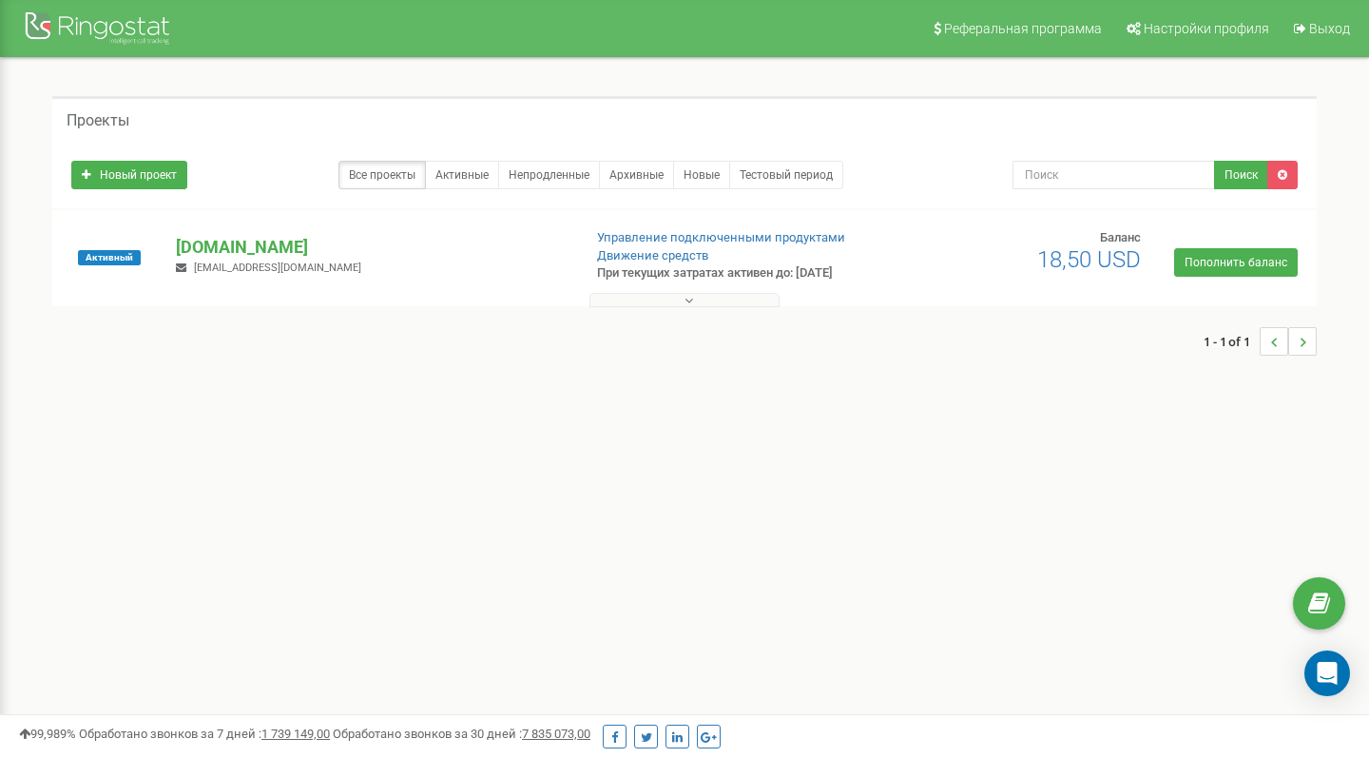 This screenshot has width=1369, height=758. Describe the element at coordinates (1023, 29) in the screenshot. I see `span: Реферальная программа` at that location.